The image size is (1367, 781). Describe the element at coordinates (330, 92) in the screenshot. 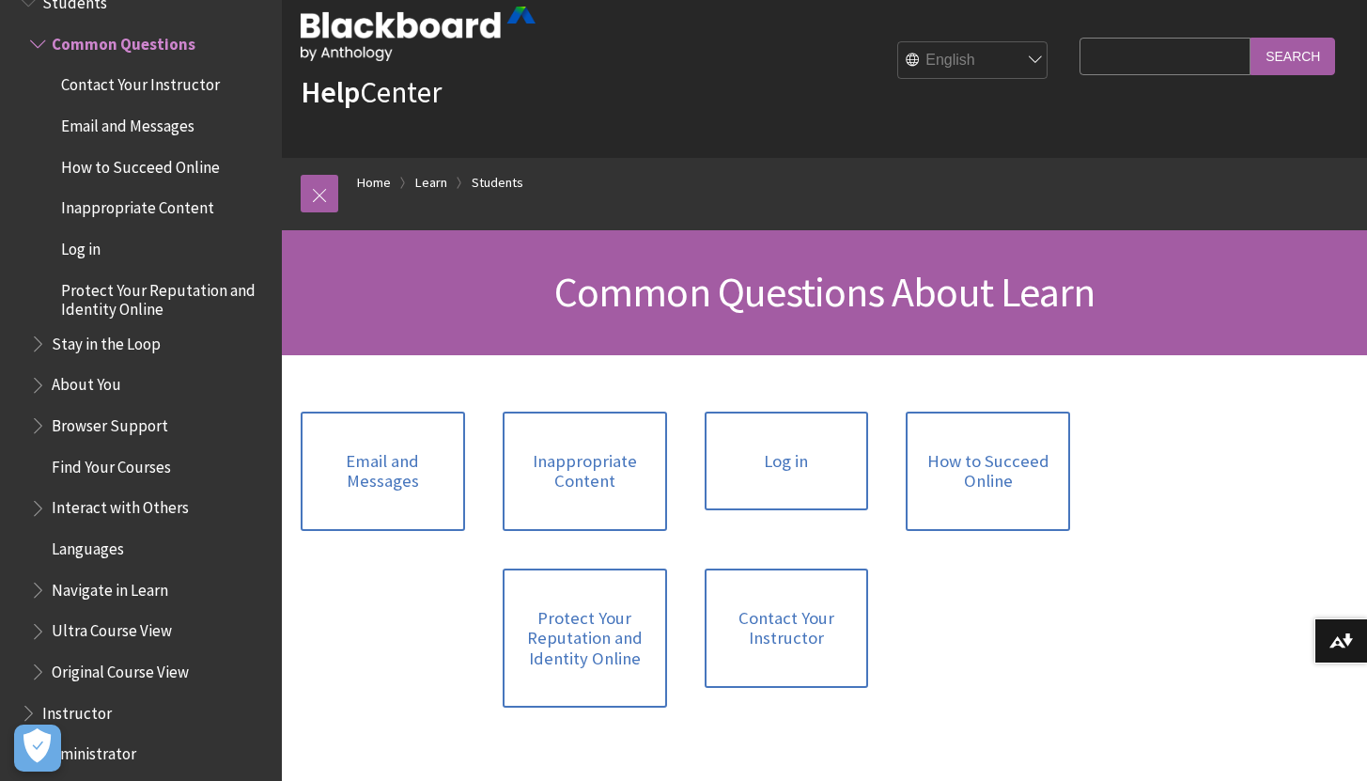

I see `strong: Help` at that location.